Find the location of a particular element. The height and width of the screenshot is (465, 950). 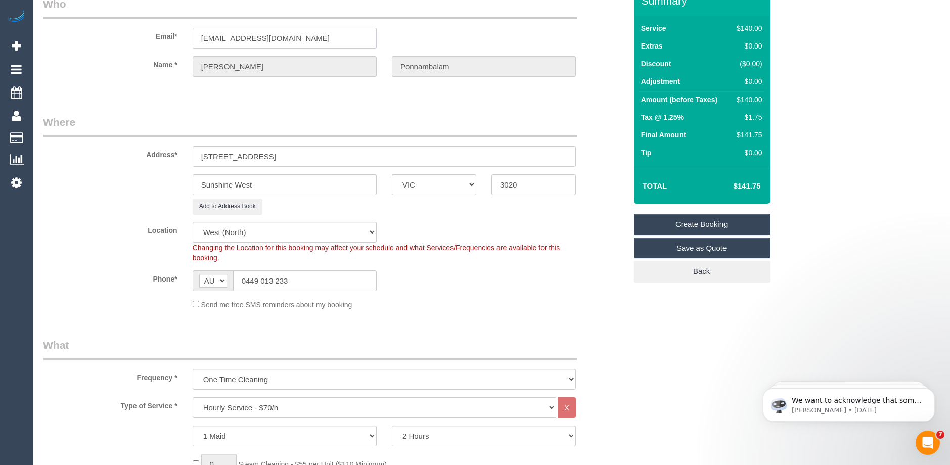

label: Amount (before Taxes) is located at coordinates (679, 100).